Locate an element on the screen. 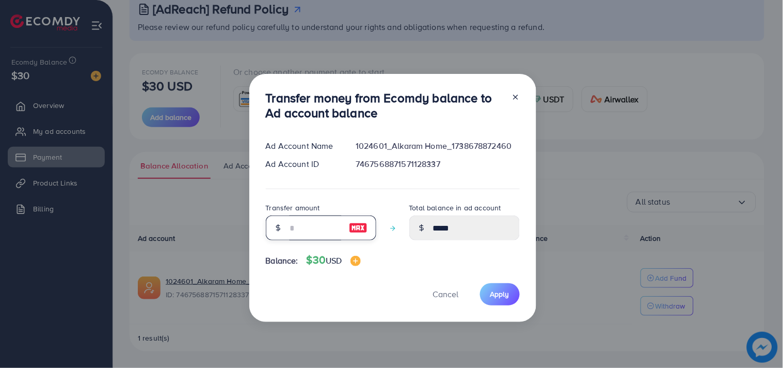  span: Balance: is located at coordinates (282, 260).